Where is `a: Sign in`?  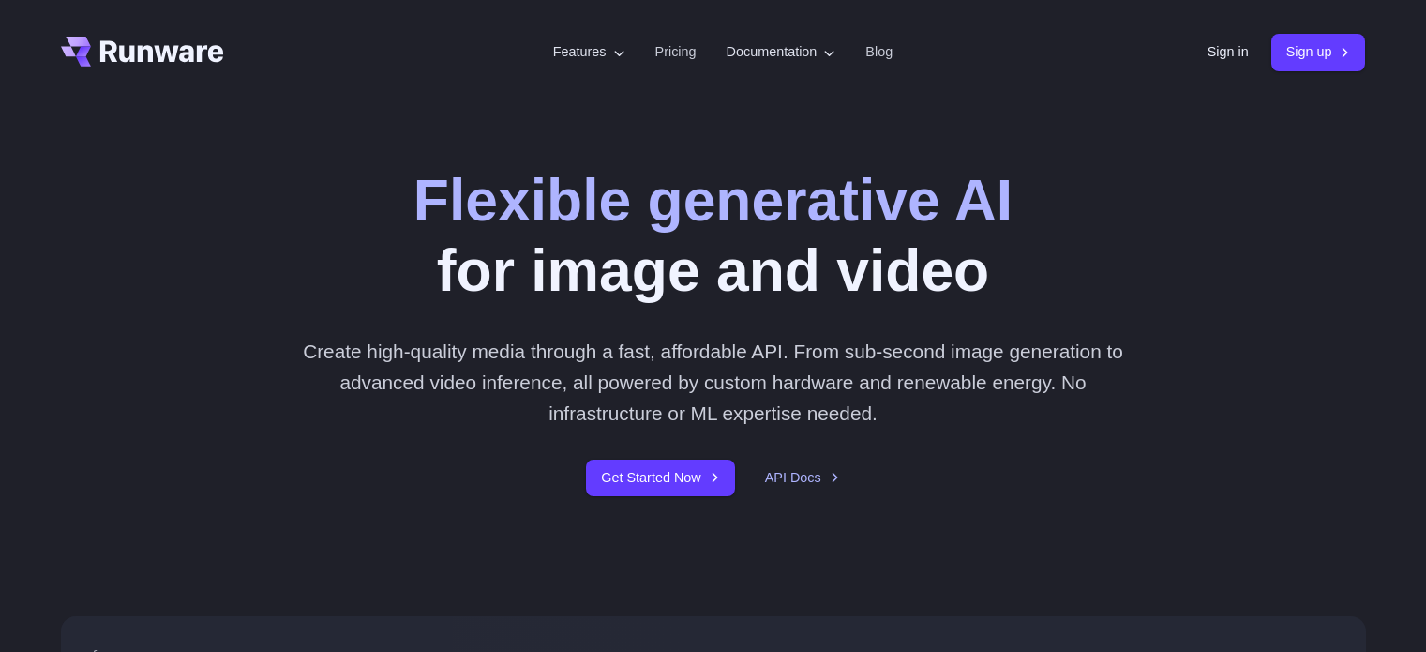 a: Sign in is located at coordinates (1228, 52).